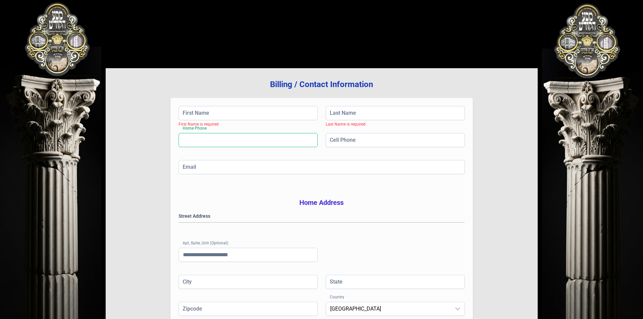 This screenshot has width=643, height=319. What do you see at coordinates (388, 309) in the screenshot?
I see `span: United States` at bounding box center [388, 309].